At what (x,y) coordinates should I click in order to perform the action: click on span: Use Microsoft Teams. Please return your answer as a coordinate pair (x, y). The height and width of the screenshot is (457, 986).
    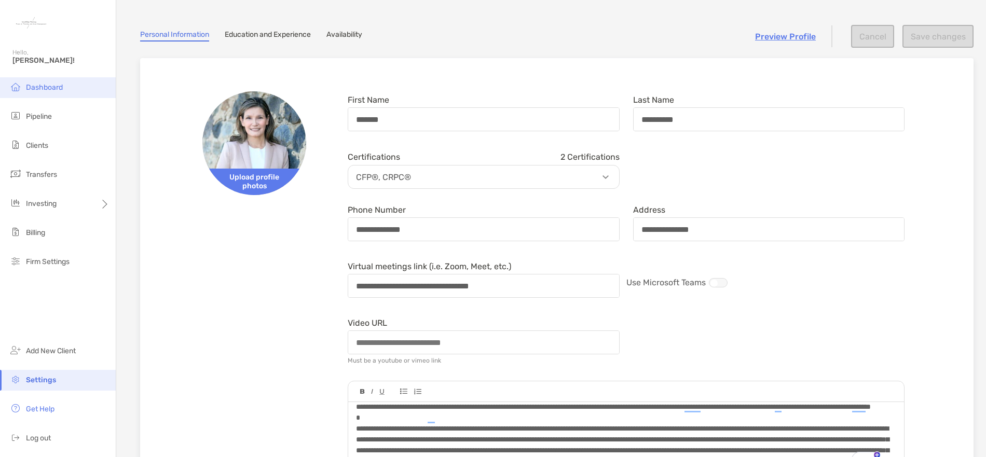
    Looking at the image, I should click on (666, 282).